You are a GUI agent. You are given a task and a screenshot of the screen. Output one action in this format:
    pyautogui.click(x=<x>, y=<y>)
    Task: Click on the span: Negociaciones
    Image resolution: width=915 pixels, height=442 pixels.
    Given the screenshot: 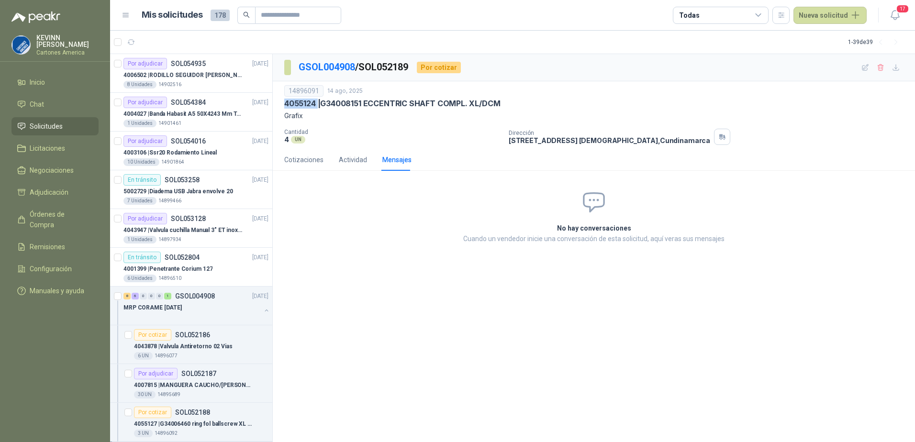 What is the action you would take?
    pyautogui.click(x=52, y=170)
    